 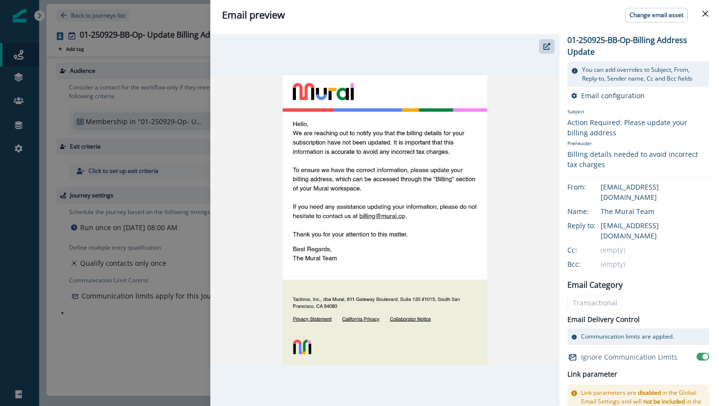 What do you see at coordinates (638, 128) in the screenshot?
I see `div: Action Required: Please update your billing address` at bounding box center [638, 128].